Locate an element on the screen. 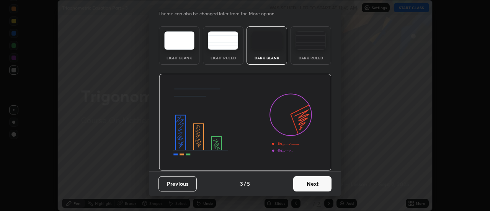  div: Light Ruled is located at coordinates (223, 58).